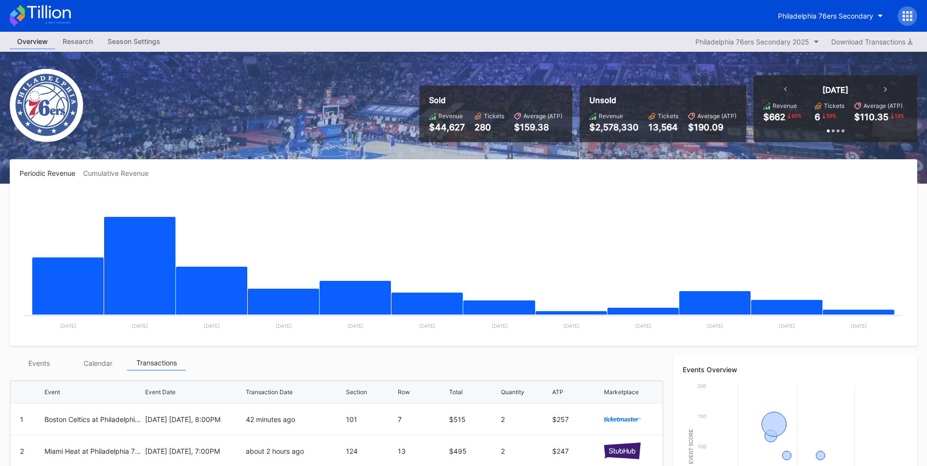 The image size is (927, 466). Describe the element at coordinates (356, 392) in the screenshot. I see `div: Section` at that location.